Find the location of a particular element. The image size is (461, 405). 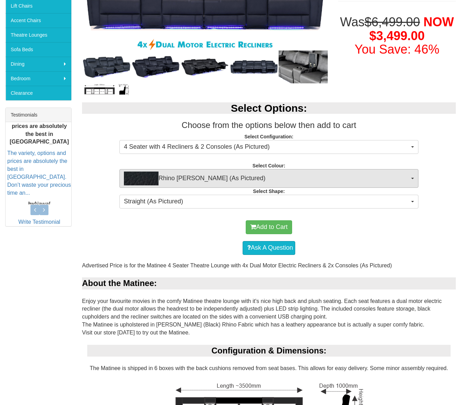

div: Testimonials is located at coordinates (38, 115).